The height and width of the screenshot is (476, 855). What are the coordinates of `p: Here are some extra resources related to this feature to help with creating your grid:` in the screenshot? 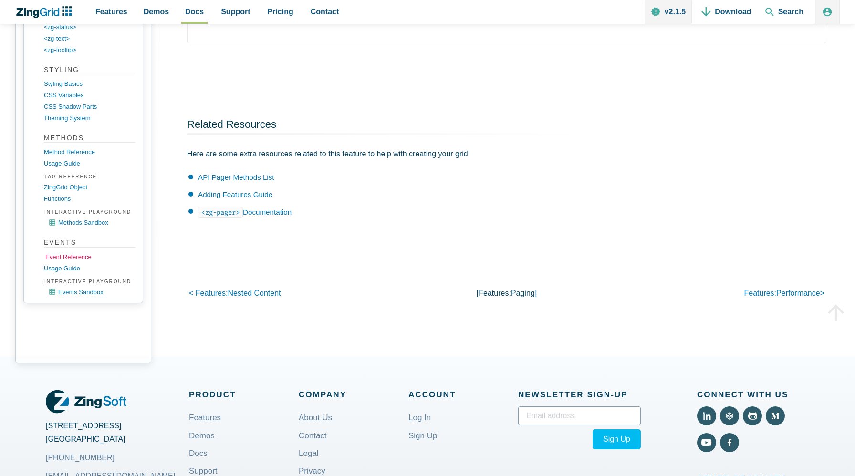 It's located at (387, 154).